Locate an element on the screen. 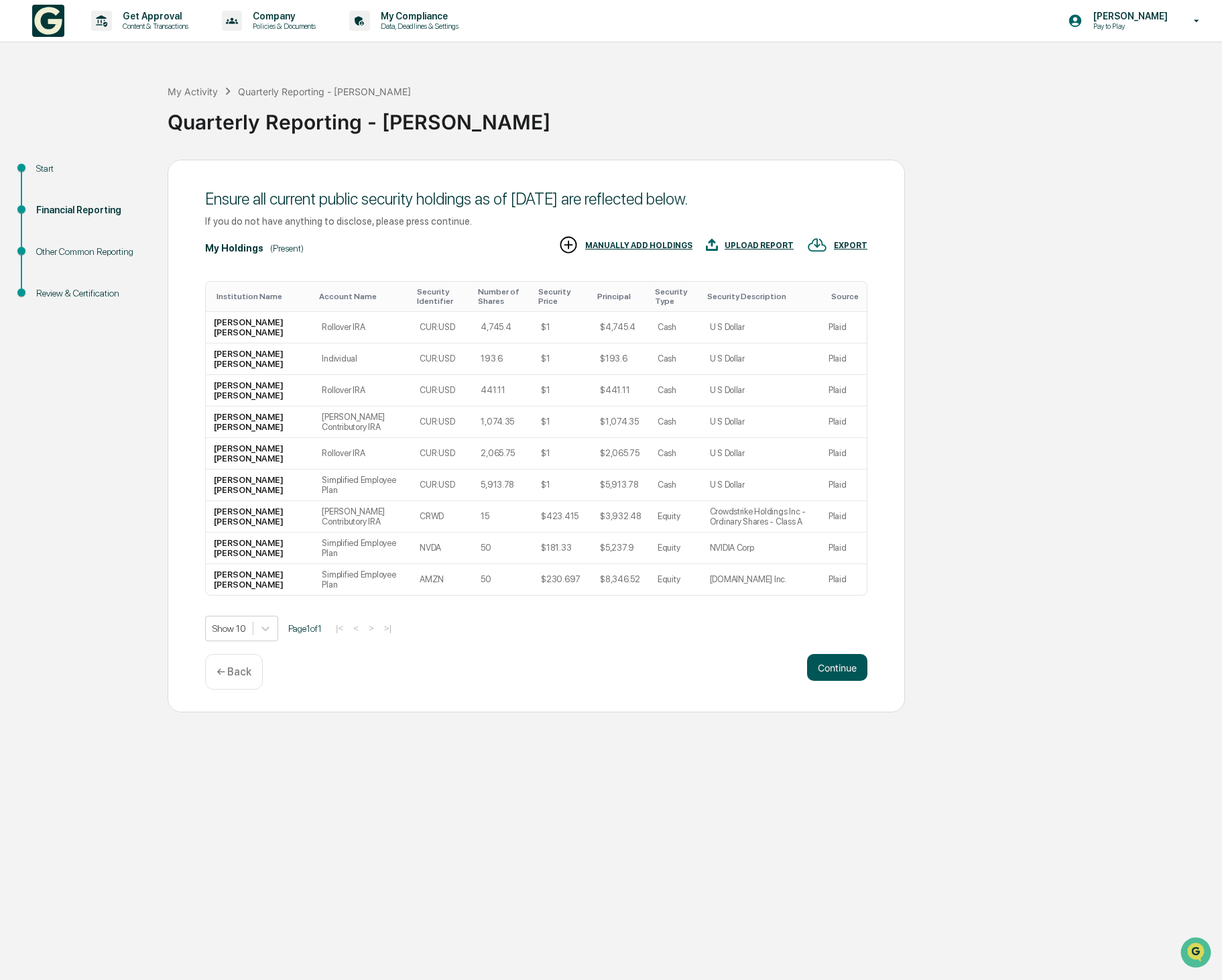 The height and width of the screenshot is (980, 1222). p: Company is located at coordinates (283, 17).